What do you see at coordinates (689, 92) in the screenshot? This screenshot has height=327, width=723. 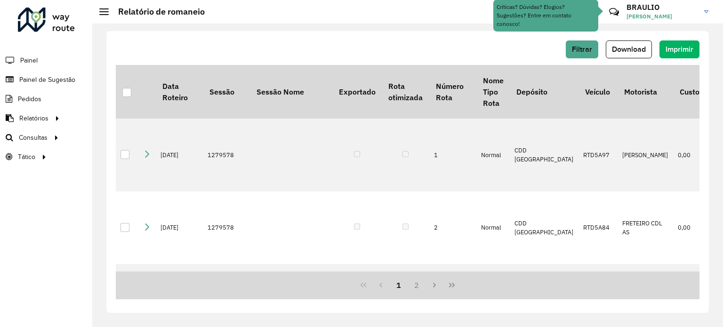 I see `th: Custo` at bounding box center [689, 92].